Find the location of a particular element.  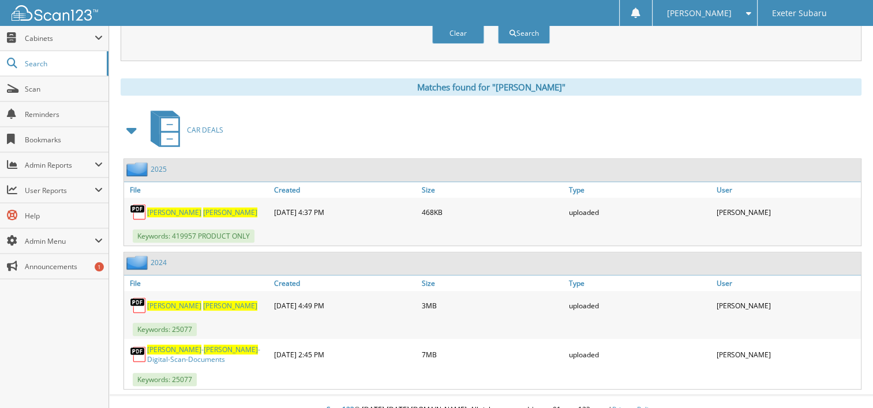

span: Reminders is located at coordinates (63, 114).